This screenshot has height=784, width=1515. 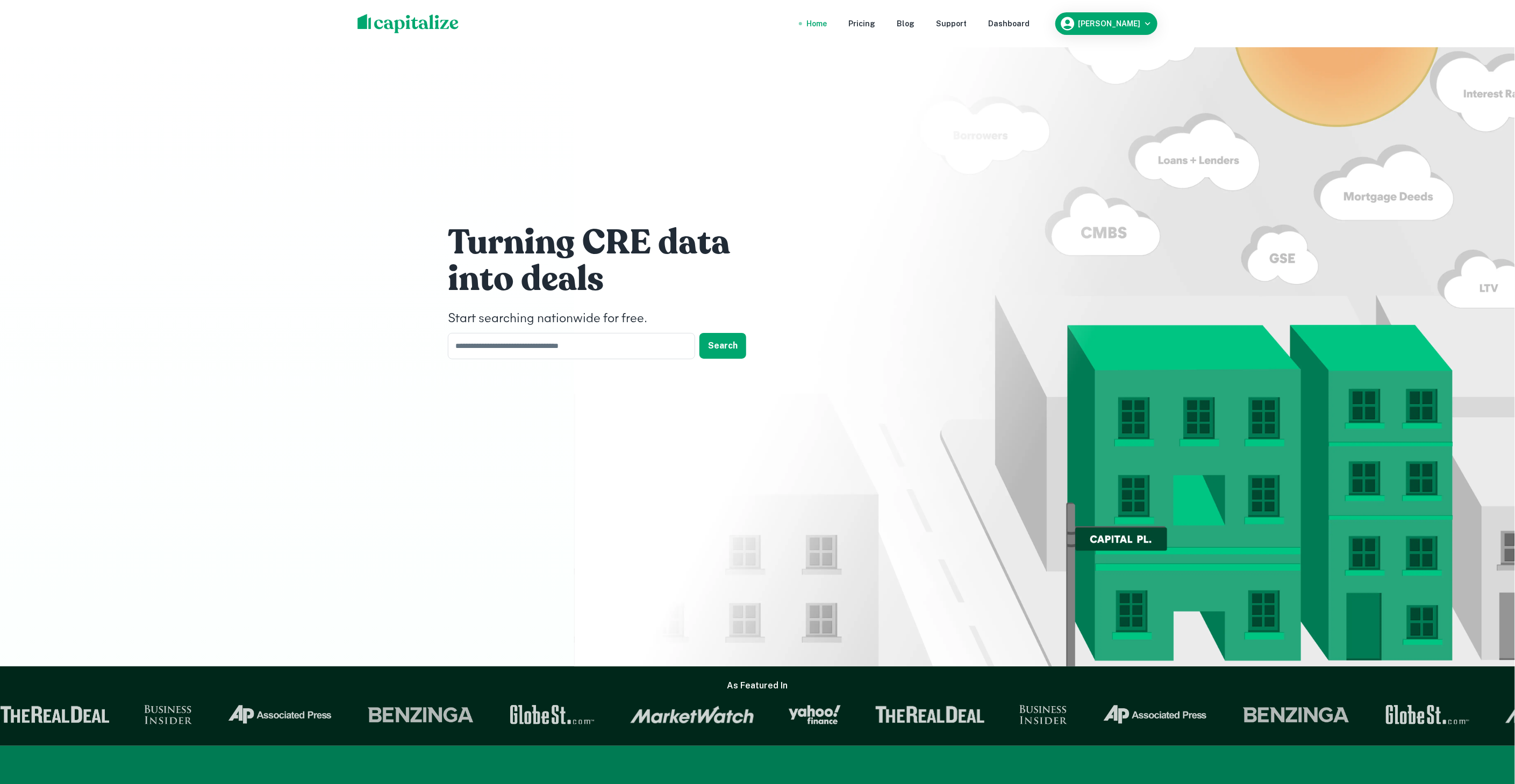 I want to click on button: Search, so click(x=723, y=346).